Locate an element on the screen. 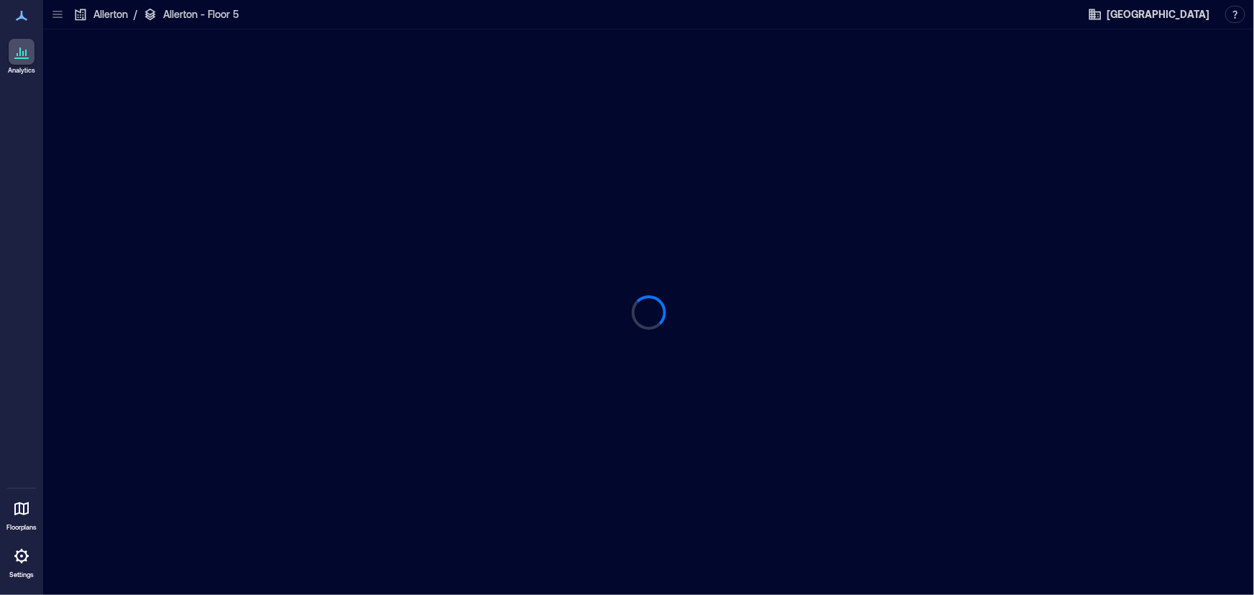 The image size is (1254, 595). a: Analytics is located at coordinates (22, 57).